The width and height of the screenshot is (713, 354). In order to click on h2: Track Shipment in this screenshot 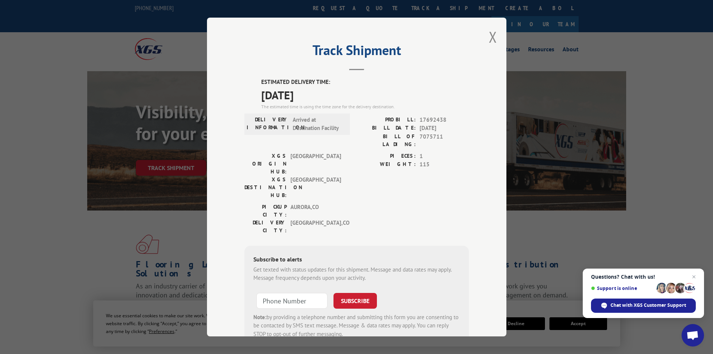, I will do `click(357, 52)`.